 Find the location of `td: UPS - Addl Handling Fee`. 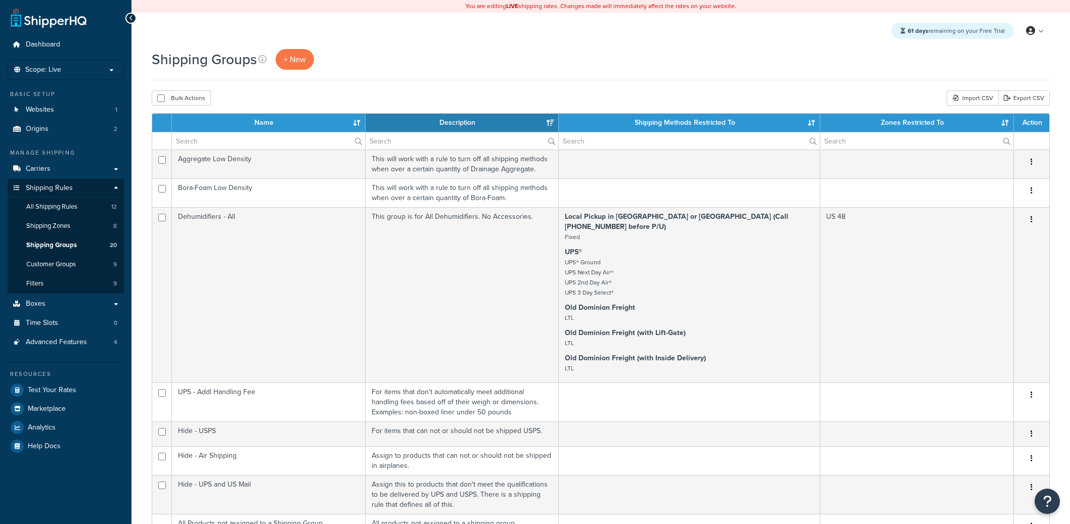

td: UPS - Addl Handling Fee is located at coordinates (268, 402).